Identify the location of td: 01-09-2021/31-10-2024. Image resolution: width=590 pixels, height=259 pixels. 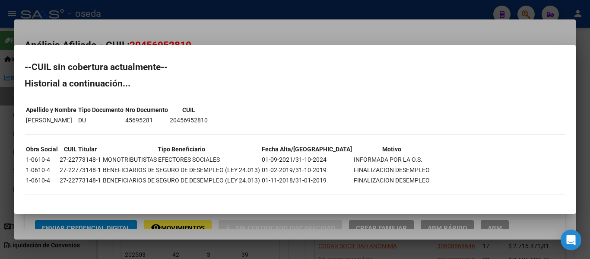
(306, 159).